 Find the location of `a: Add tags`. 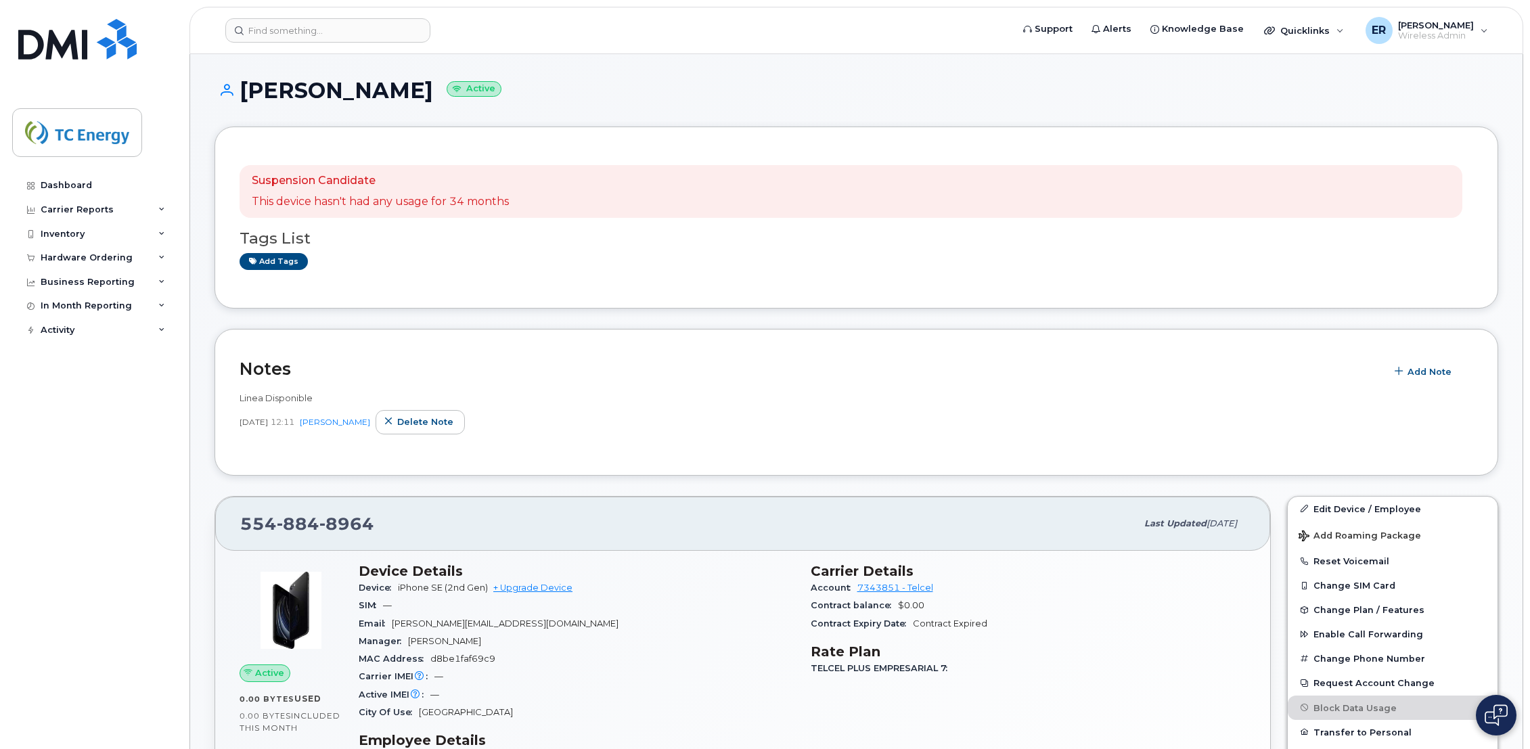

a: Add tags is located at coordinates (273, 261).